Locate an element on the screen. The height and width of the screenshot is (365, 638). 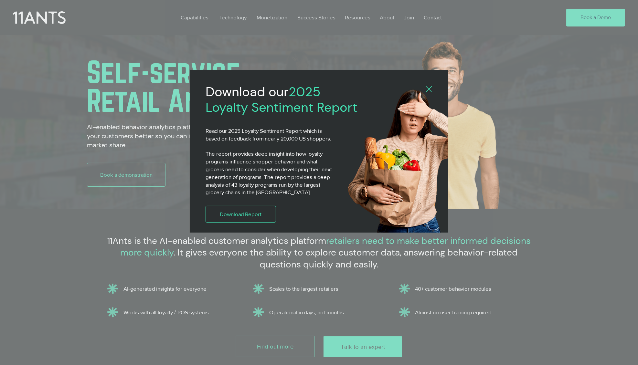
img: 11ants shopper4.png is located at coordinates (409, 163).